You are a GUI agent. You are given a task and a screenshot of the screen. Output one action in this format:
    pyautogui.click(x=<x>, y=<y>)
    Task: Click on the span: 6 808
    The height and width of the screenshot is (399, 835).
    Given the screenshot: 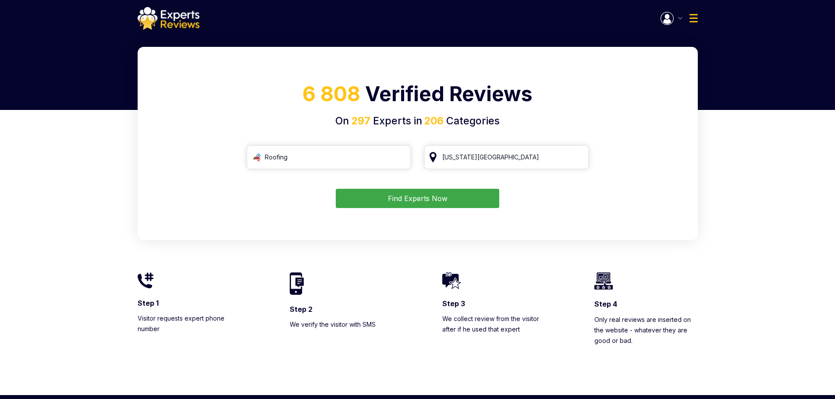 What is the action you would take?
    pyautogui.click(x=331, y=94)
    